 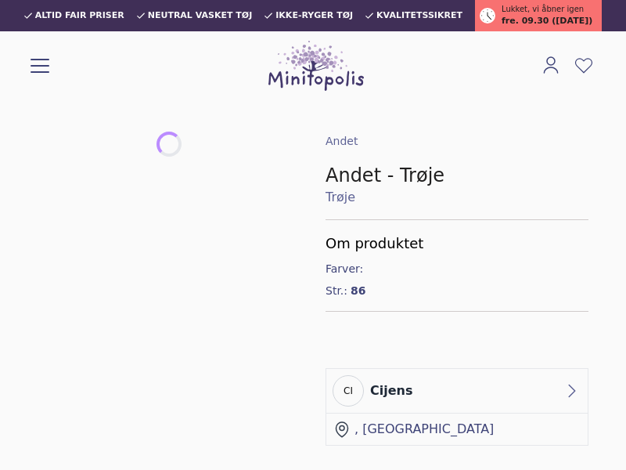 I want to click on span: Altid fair priser, so click(x=80, y=16).